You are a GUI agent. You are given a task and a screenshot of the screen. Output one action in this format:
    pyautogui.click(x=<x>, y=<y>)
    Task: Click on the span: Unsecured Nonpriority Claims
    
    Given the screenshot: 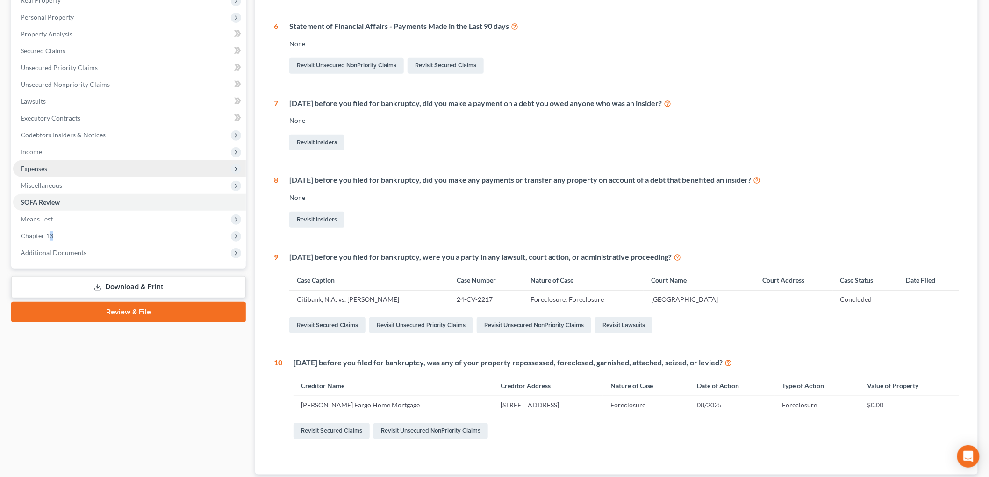 What is the action you would take?
    pyautogui.click(x=65, y=84)
    